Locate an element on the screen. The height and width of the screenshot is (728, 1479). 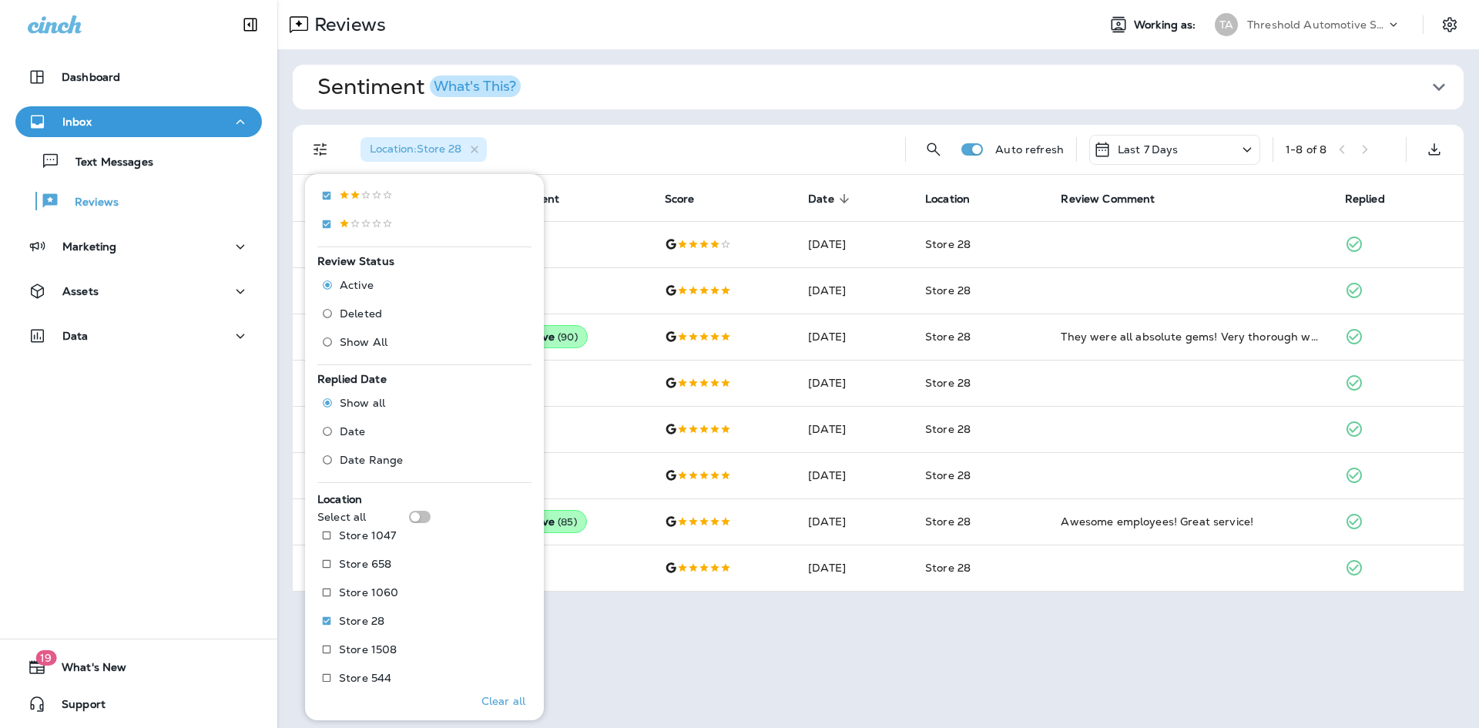
span: Show all is located at coordinates (362, 403).